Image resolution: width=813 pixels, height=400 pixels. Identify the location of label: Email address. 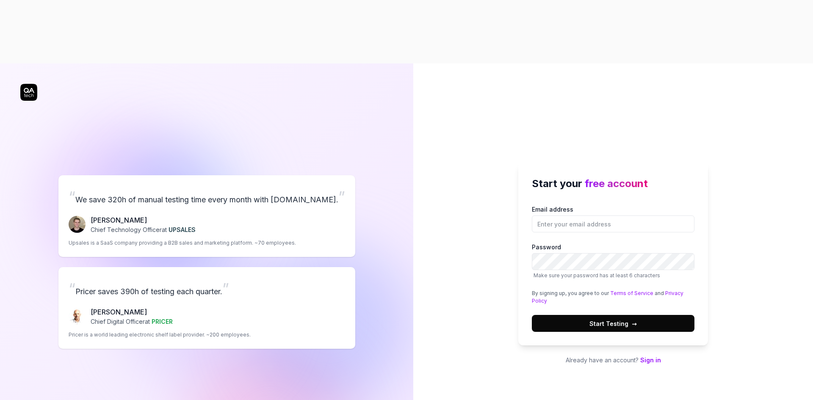
(613, 219).